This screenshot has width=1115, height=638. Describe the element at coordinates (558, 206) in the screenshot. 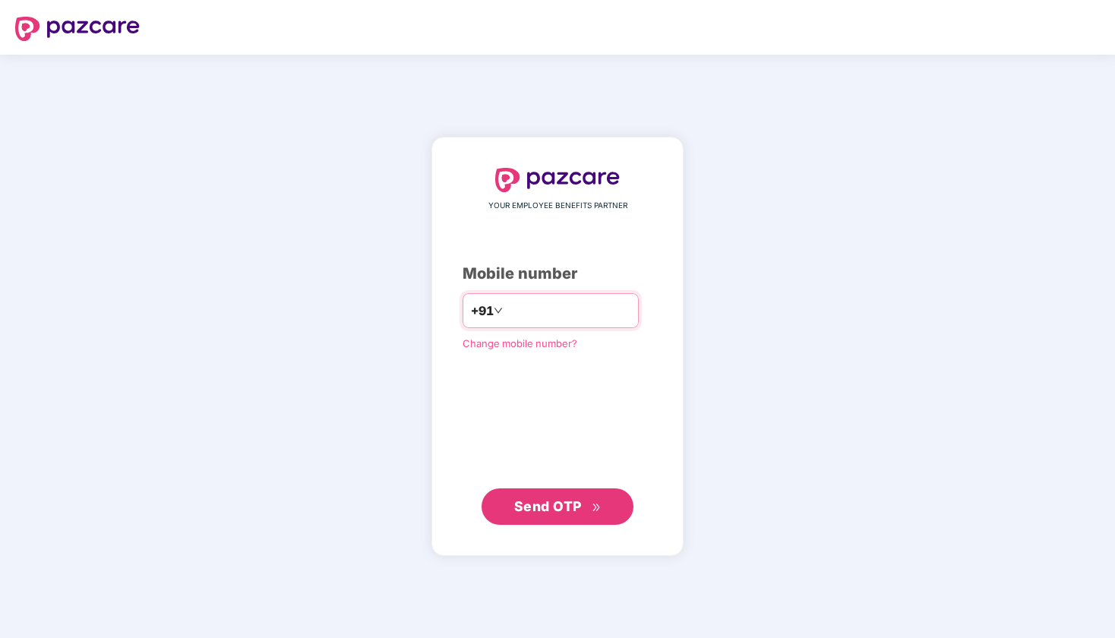

I see `span: YOUR EMPLOYEE BENEFITS PARTNER` at that location.